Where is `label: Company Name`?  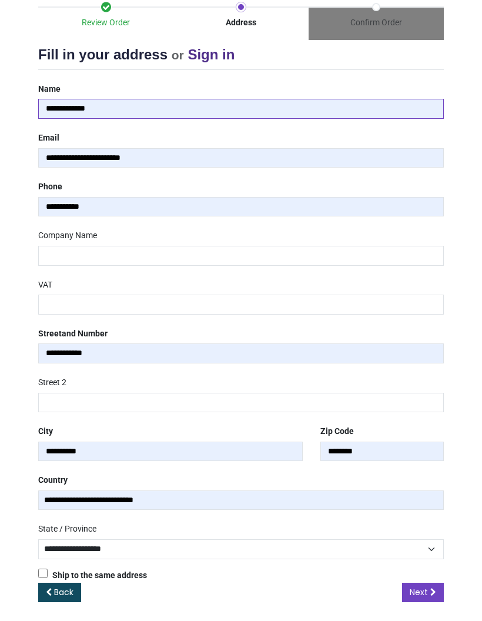
label: Company Name is located at coordinates (68, 236).